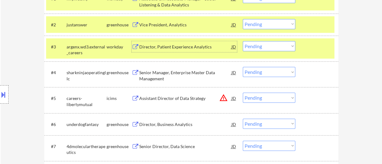 The height and width of the screenshot is (164, 382). Describe the element at coordinates (186, 146) in the screenshot. I see `div: Senior Director, Data Science` at that location.